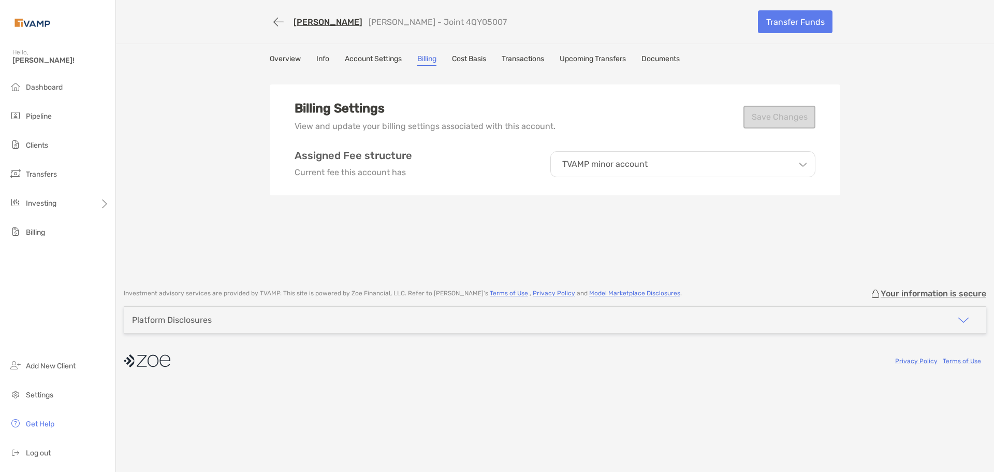 The width and height of the screenshot is (994, 472). What do you see at coordinates (934, 293) in the screenshot?
I see `p: Your information is secure` at bounding box center [934, 293].